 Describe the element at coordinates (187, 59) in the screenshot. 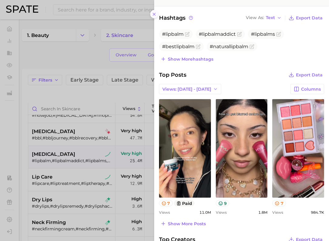

I see `button: Show morehashtags` at that location.